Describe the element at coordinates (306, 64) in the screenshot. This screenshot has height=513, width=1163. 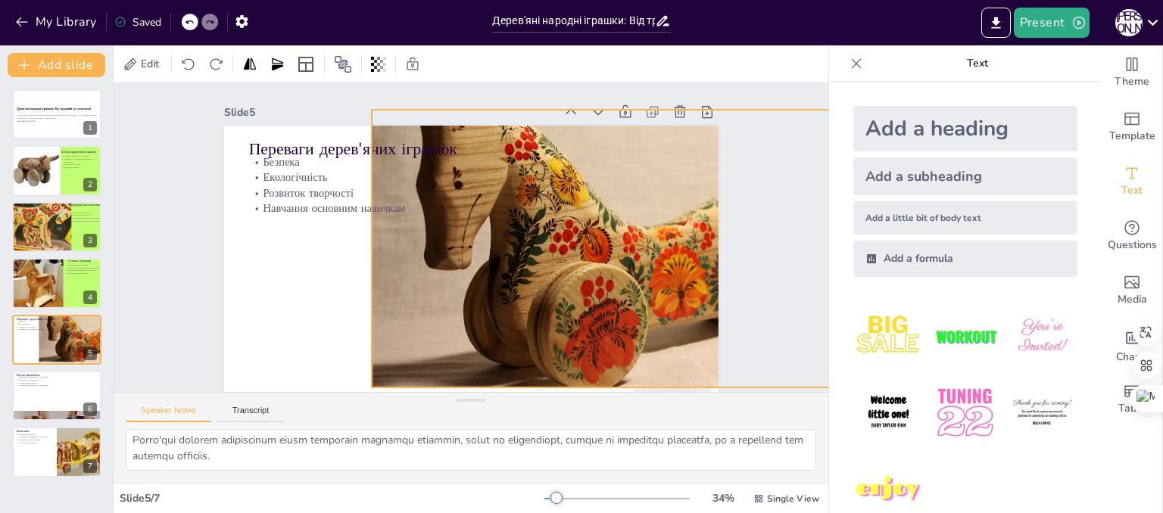
I see `div: Layout` at that location.